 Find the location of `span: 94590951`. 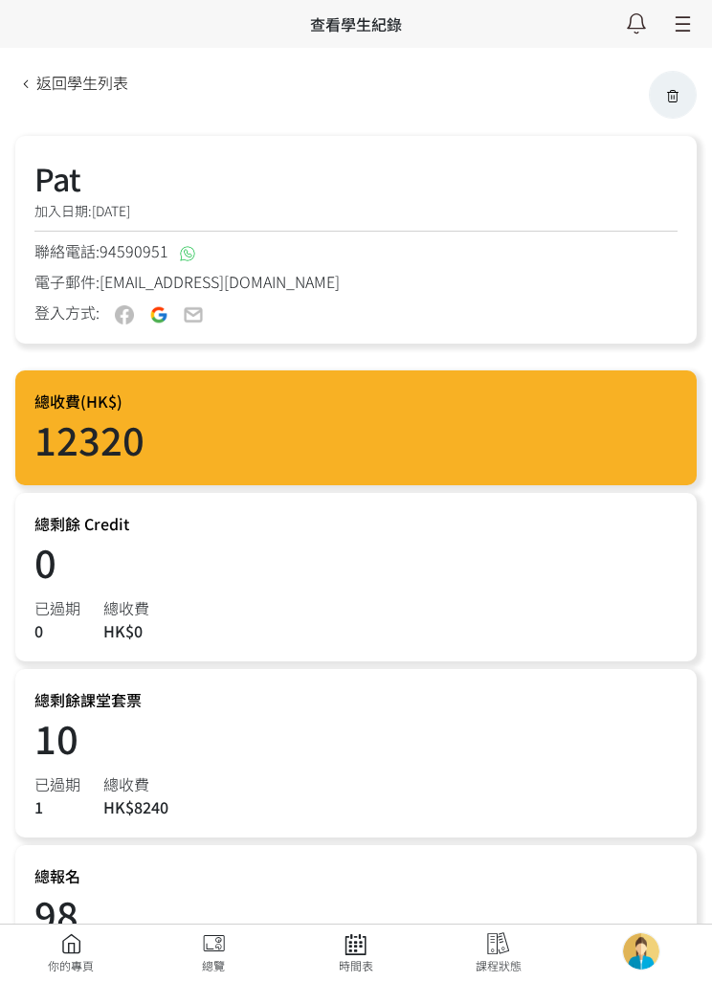

span: 94590951 is located at coordinates (134, 251).